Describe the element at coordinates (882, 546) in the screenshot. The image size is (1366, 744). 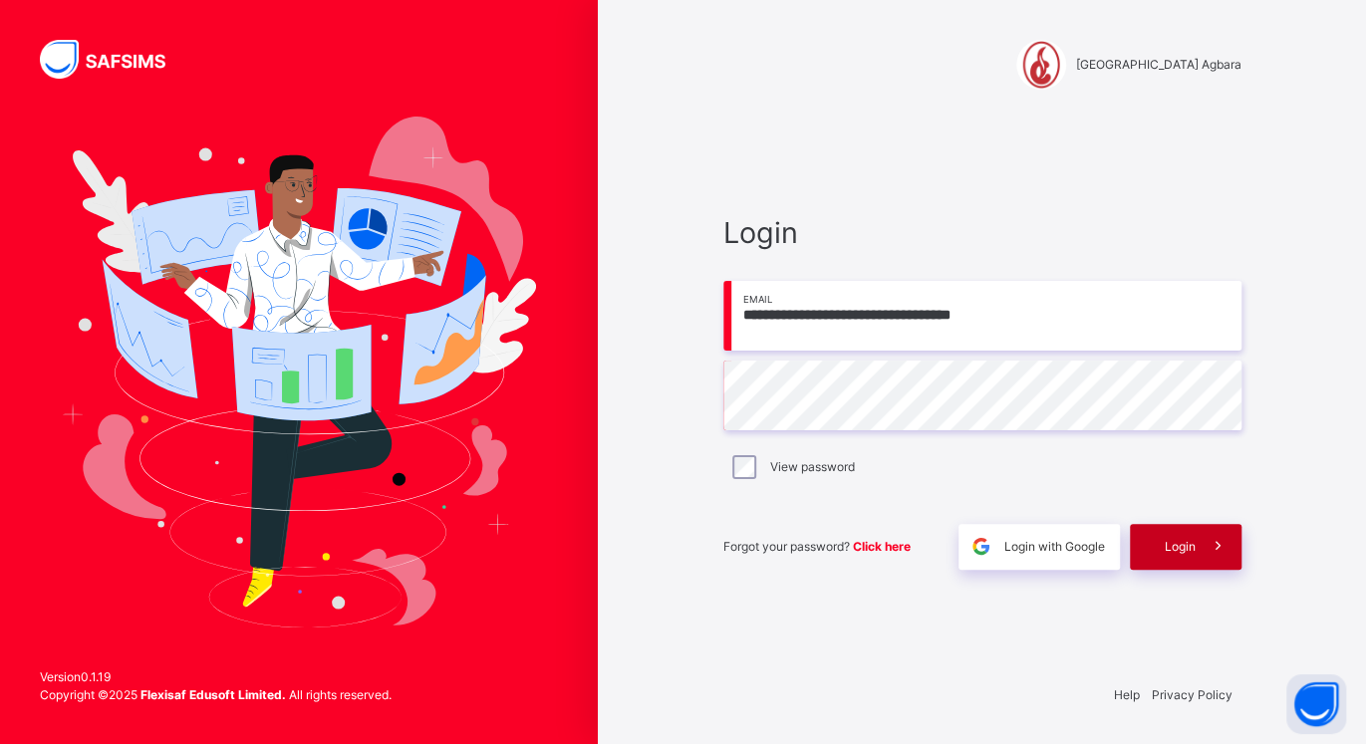
I see `a: Click here` at that location.